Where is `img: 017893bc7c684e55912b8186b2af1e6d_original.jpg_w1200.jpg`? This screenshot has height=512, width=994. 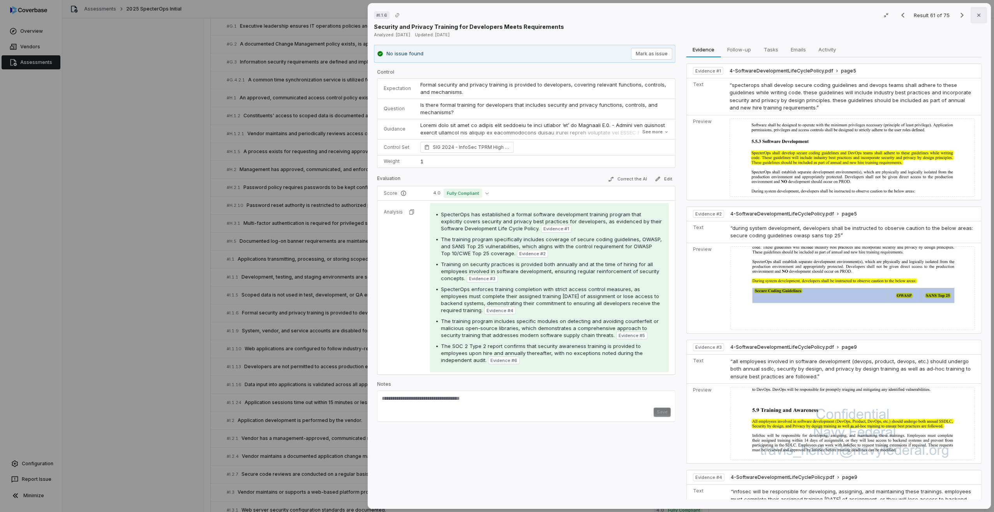 img: 017893bc7c684e55912b8186b2af1e6d_original.jpg_w1200.jpg is located at coordinates (853, 288).